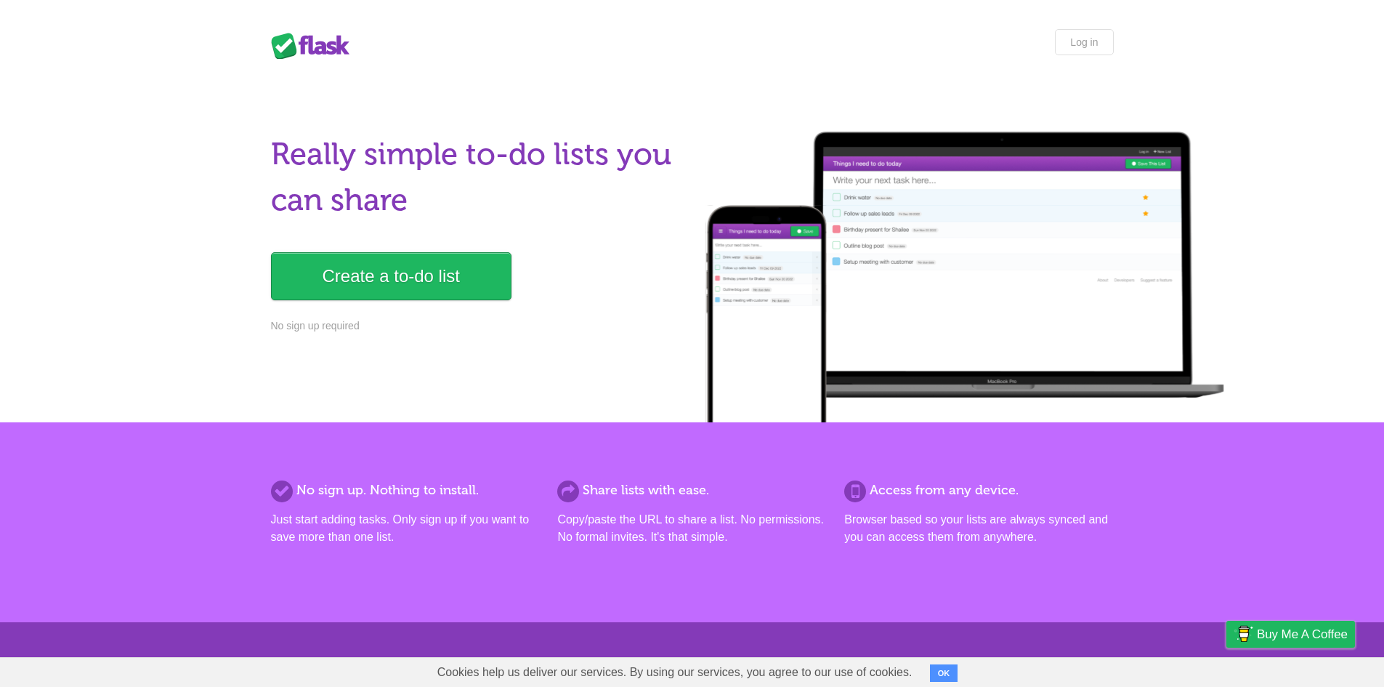 This screenshot has height=687, width=1384. I want to click on p: Browser based so your lists are always synced and you can access them from anywhere., so click(979, 528).